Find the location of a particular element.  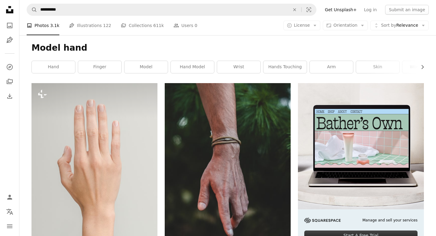

button: scroll list to the right is located at coordinates (420, 67).